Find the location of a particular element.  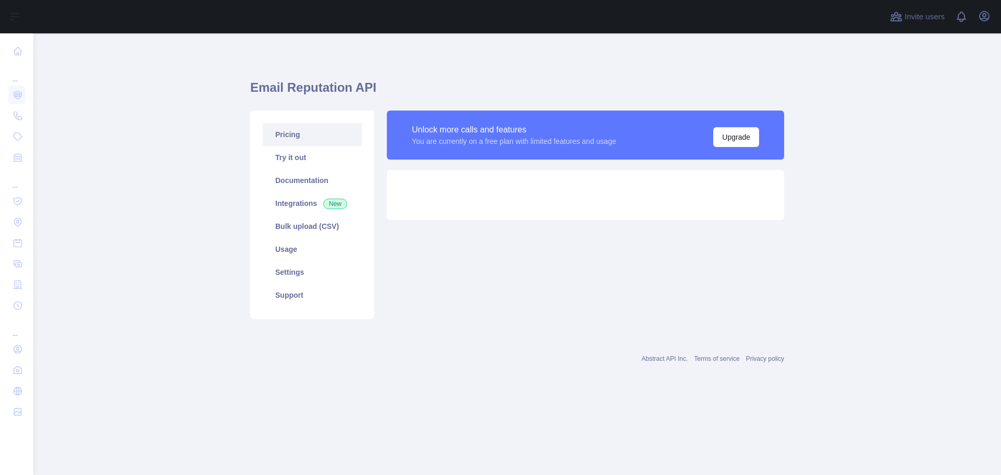

button: Invite users is located at coordinates (917, 17).